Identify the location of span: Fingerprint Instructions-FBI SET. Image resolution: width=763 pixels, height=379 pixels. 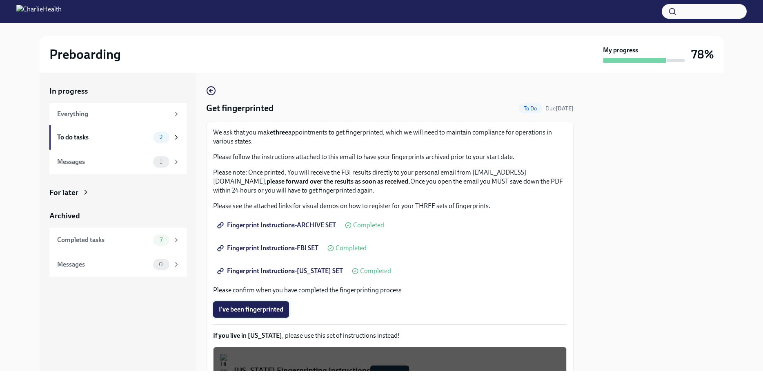
(269, 248).